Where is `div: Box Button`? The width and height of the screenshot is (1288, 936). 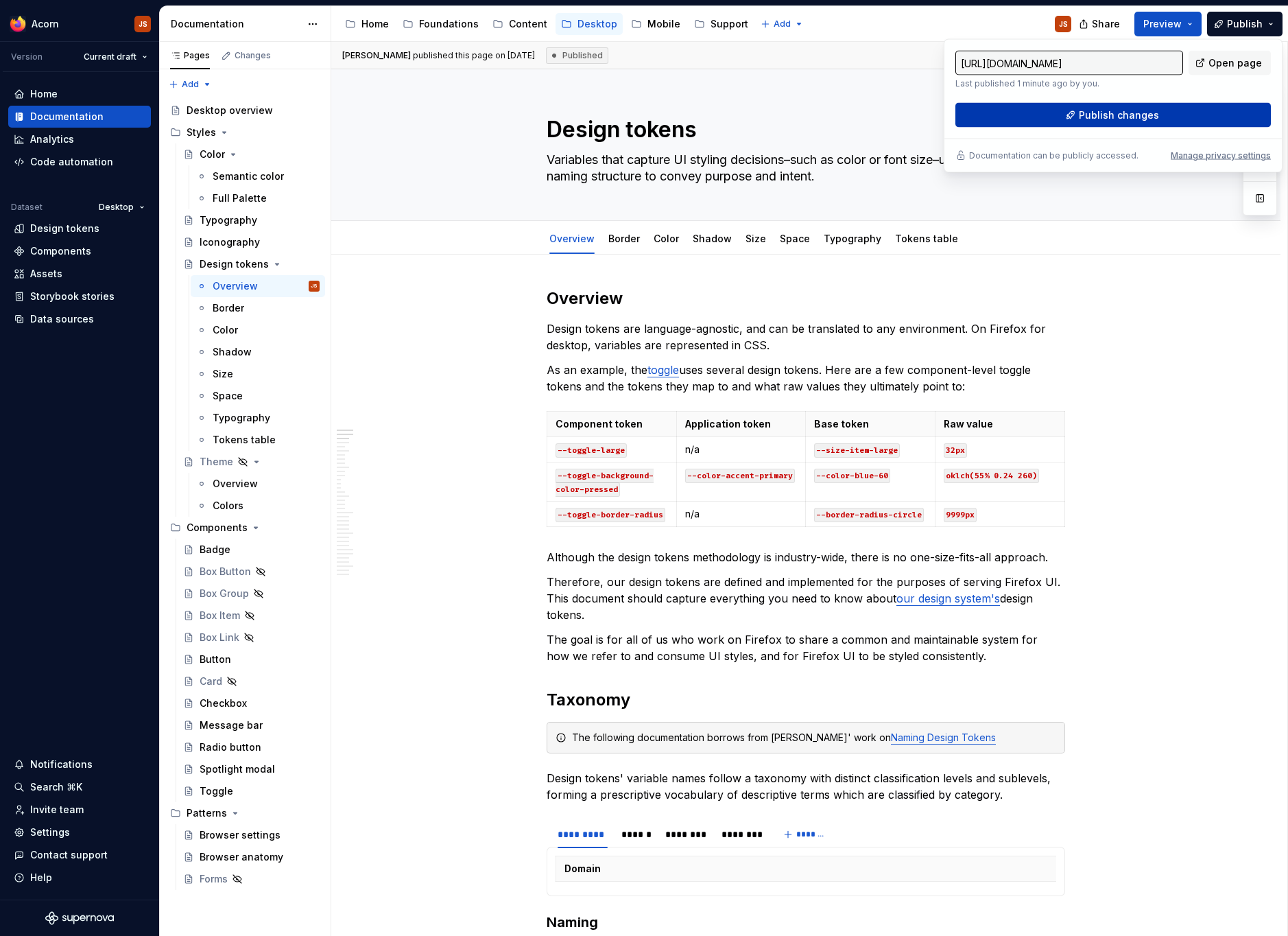 div: Box Button is located at coordinates (225, 571).